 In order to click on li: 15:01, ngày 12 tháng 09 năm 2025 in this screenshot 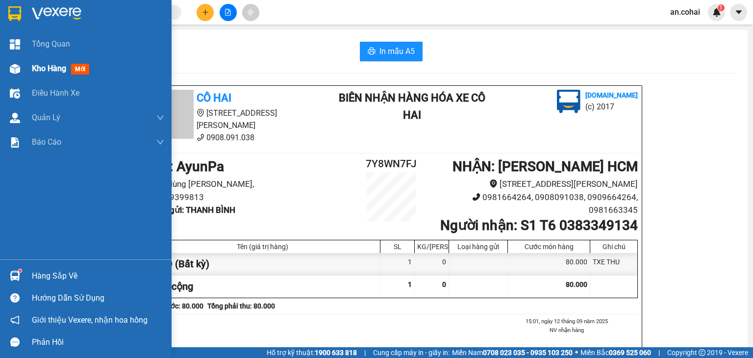, I will do `click(567, 321)`.